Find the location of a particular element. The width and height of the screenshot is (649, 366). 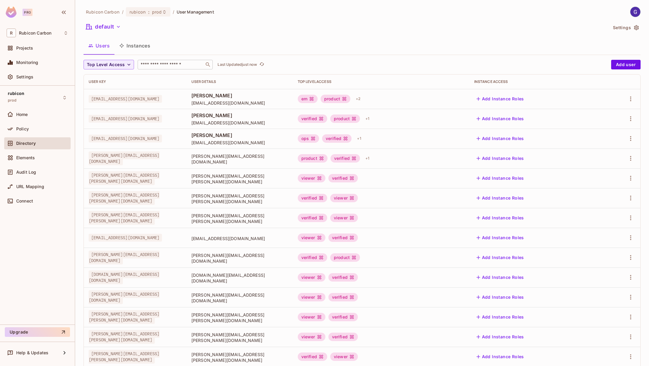

span: Directory is located at coordinates (26, 143).